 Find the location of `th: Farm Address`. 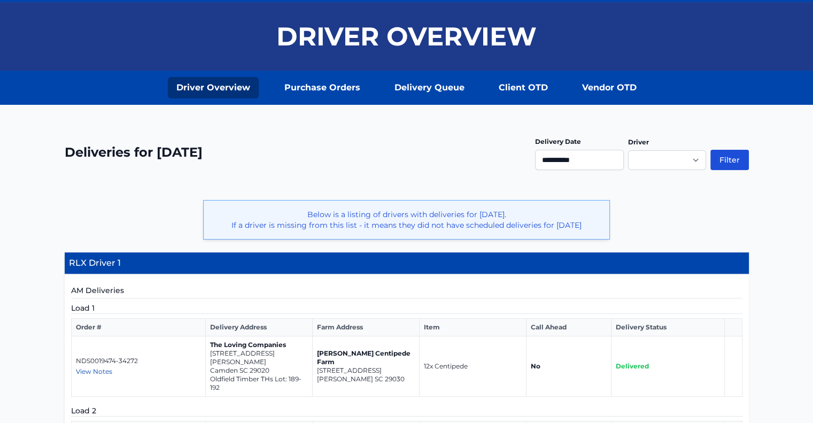

th: Farm Address is located at coordinates (366, 327).